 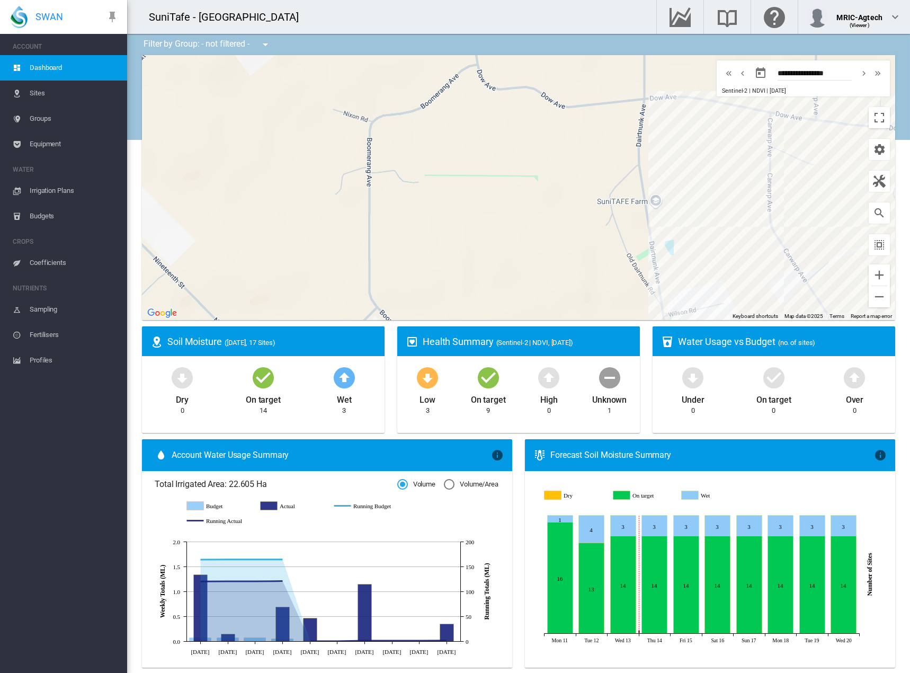 I want to click on div: Dry, so click(x=182, y=398).